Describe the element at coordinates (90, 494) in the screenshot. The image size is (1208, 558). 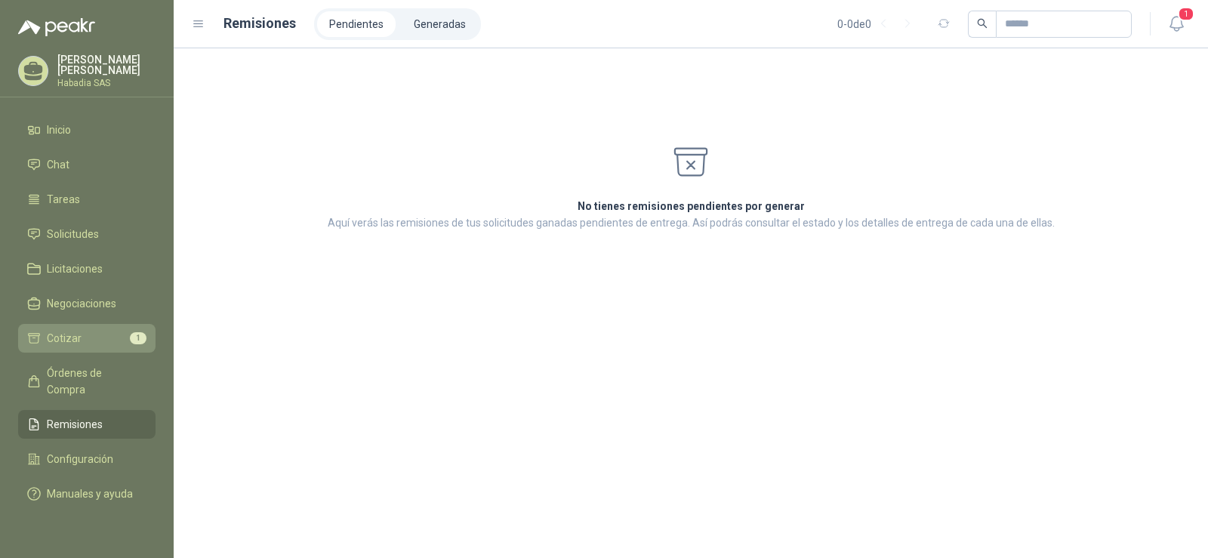
I see `span: Manuales y ayuda` at that location.